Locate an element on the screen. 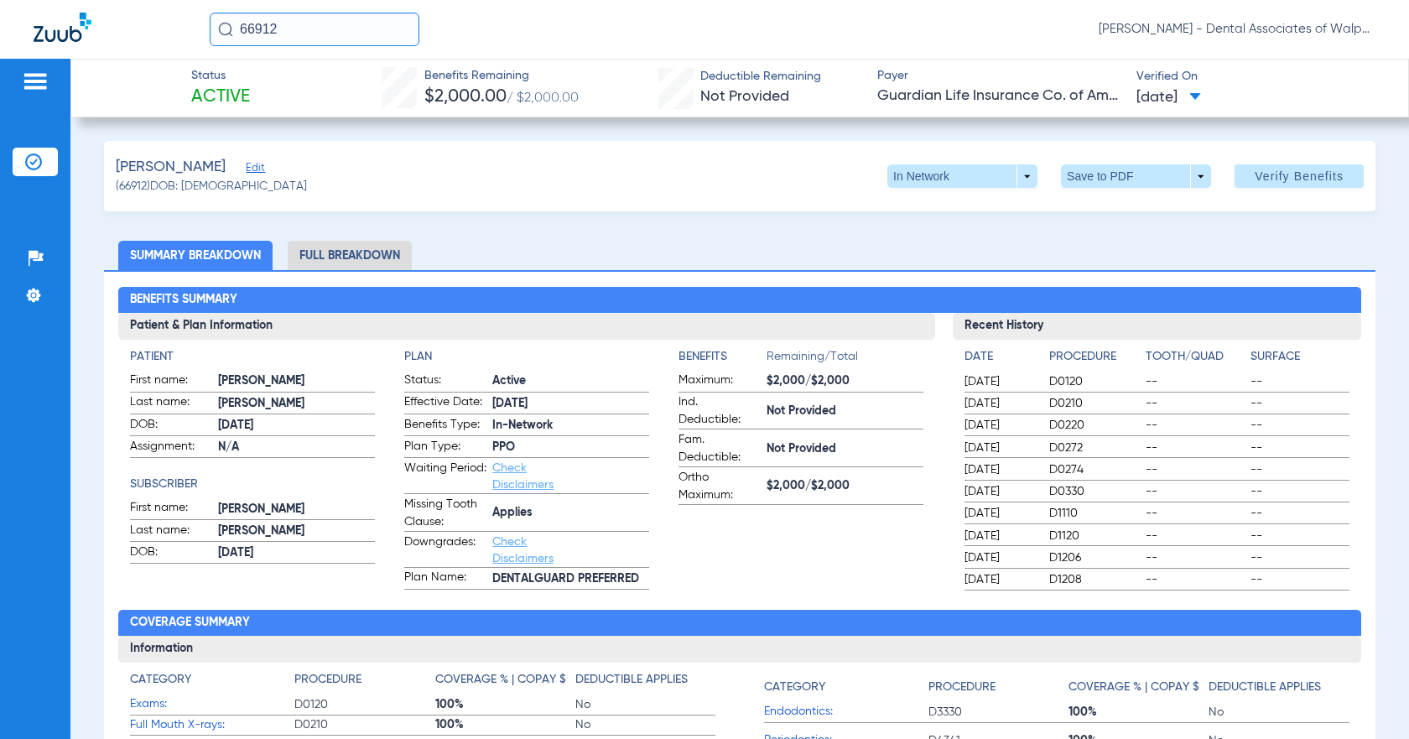 This screenshot has width=1409, height=739. app-breakdown-title: Surface is located at coordinates (1300, 360).